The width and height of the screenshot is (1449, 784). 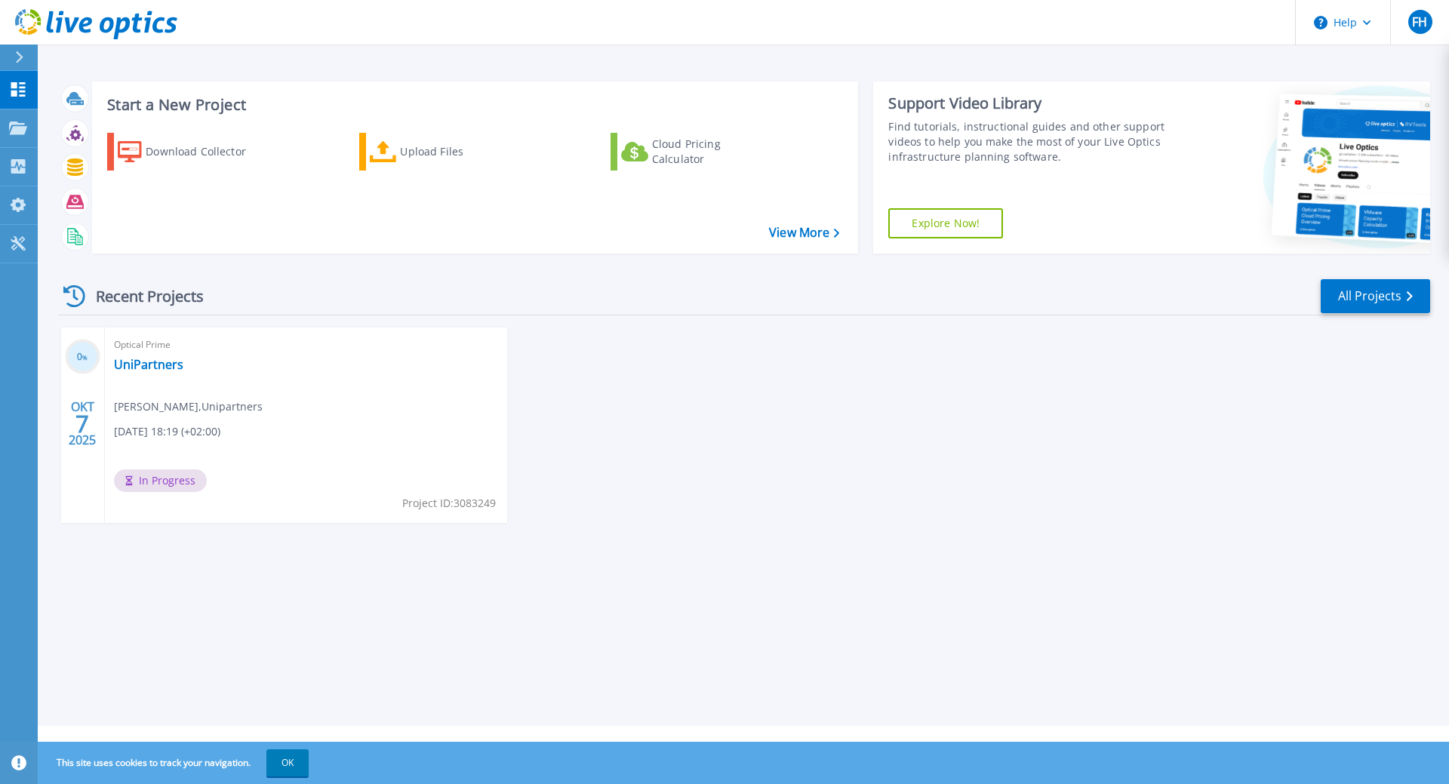 I want to click on span: 7, so click(x=82, y=424).